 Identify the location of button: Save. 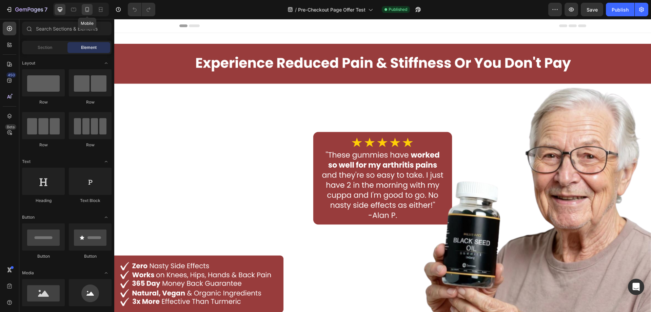
(592, 9).